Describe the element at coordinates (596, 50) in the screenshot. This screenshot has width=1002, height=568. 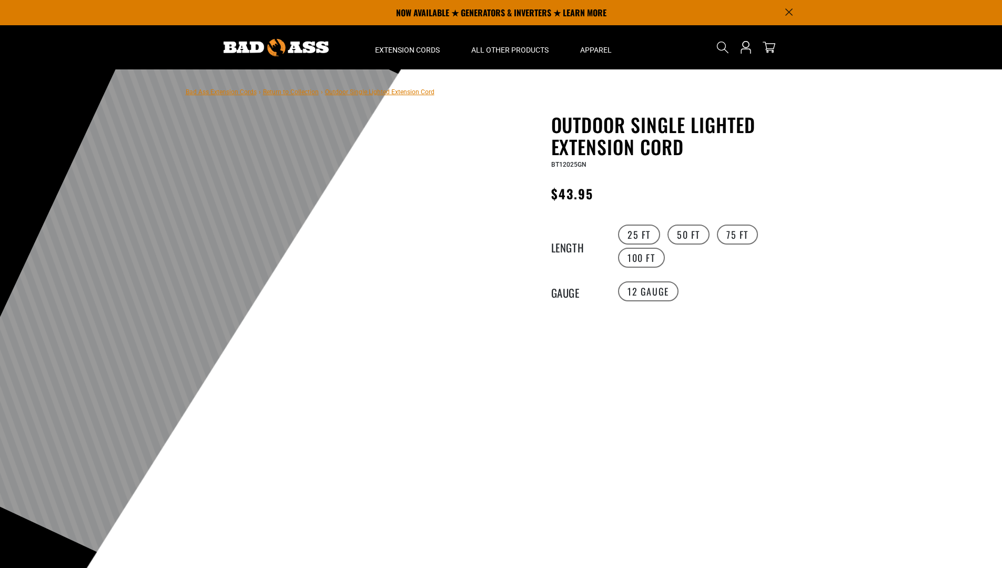
I see `span: Apparel` at that location.